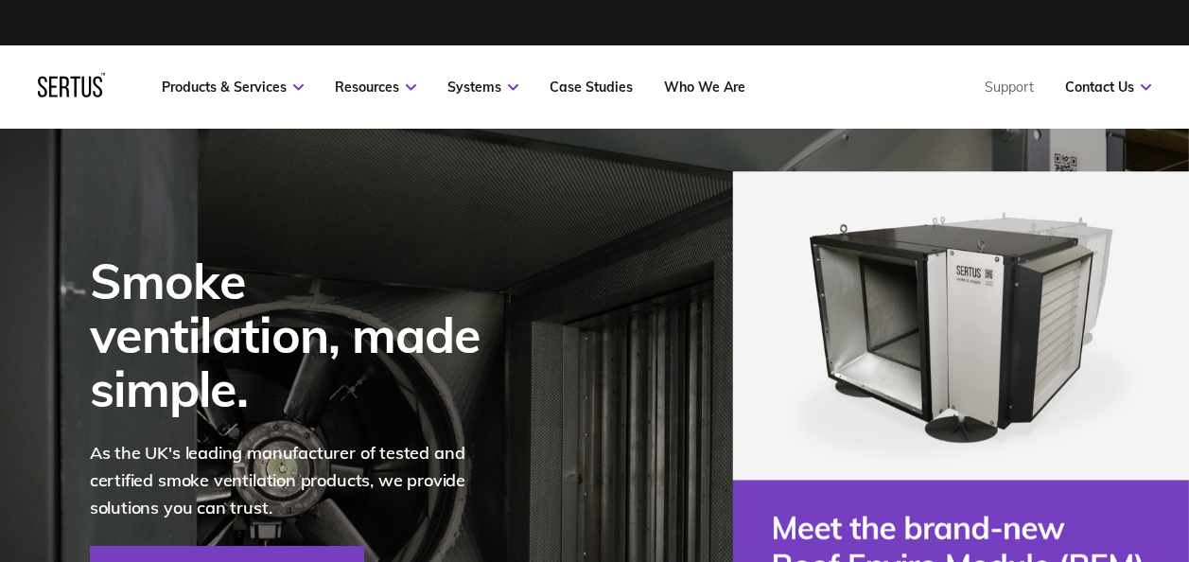 The height and width of the screenshot is (562, 1189). What do you see at coordinates (1108, 87) in the screenshot?
I see `a: Contact Us` at bounding box center [1108, 87].